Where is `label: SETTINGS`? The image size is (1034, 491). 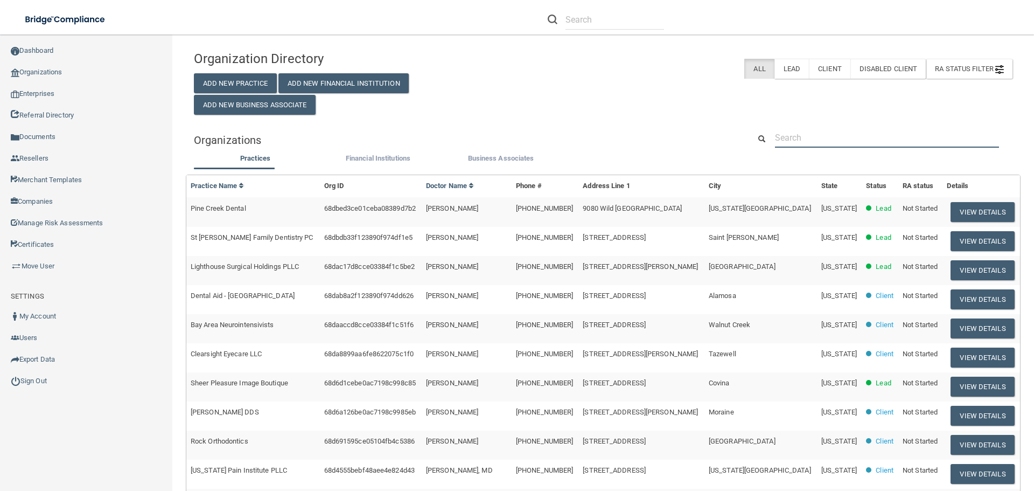
label: SETTINGS is located at coordinates (27, 296).